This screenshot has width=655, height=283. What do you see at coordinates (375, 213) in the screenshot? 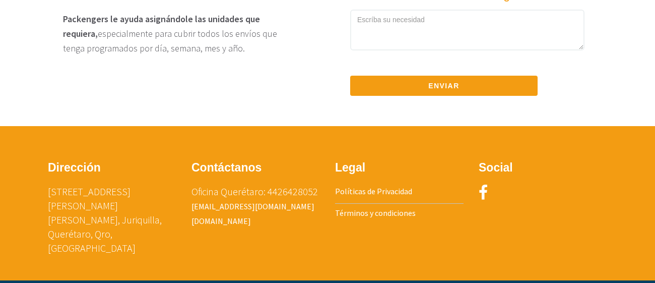
I see `a: Términos y condiciones` at bounding box center [375, 213].